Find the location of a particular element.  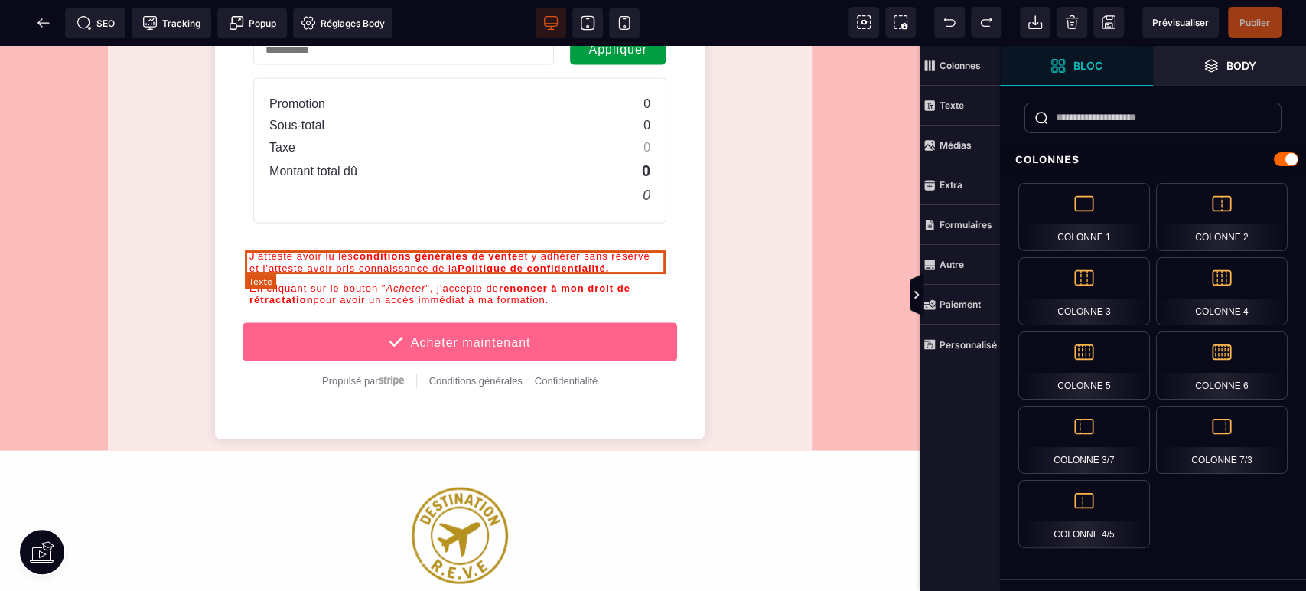

div: Colonne 2 is located at coordinates (1222, 216).